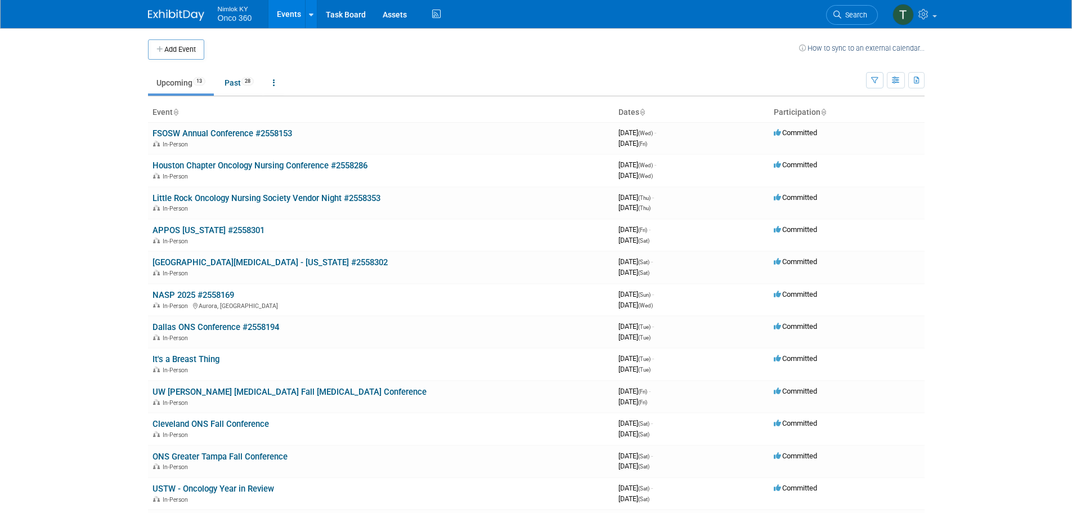  What do you see at coordinates (193, 295) in the screenshot?
I see `a: NASP 2025 #2558169` at bounding box center [193, 295].